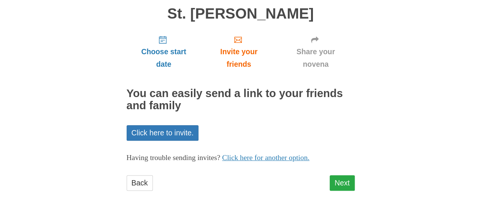  I want to click on a: Share your novena, so click(315, 52).